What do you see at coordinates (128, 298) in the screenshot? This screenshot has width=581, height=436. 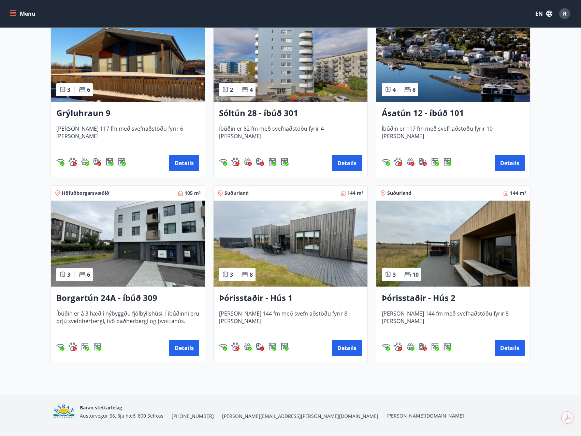 I see `h3: Borgartún 24A - íbúð 309` at bounding box center [128, 298].